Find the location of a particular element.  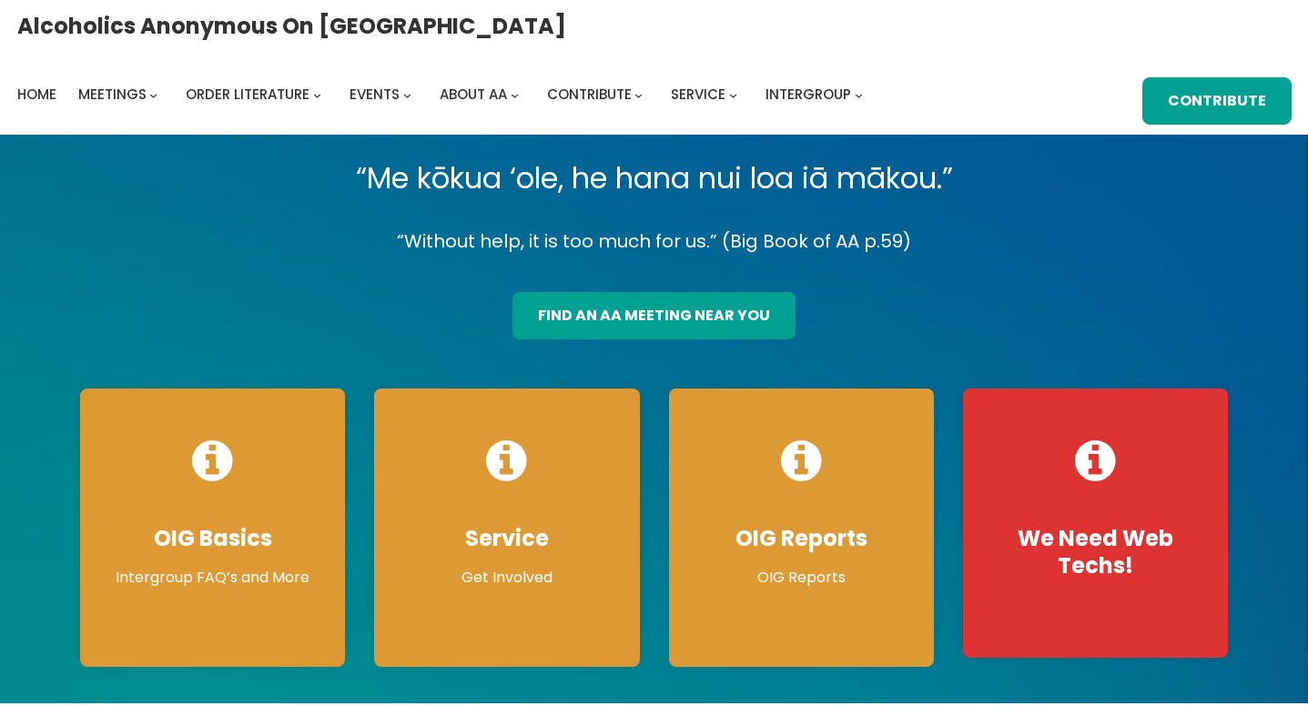

span: Service is located at coordinates (698, 94).